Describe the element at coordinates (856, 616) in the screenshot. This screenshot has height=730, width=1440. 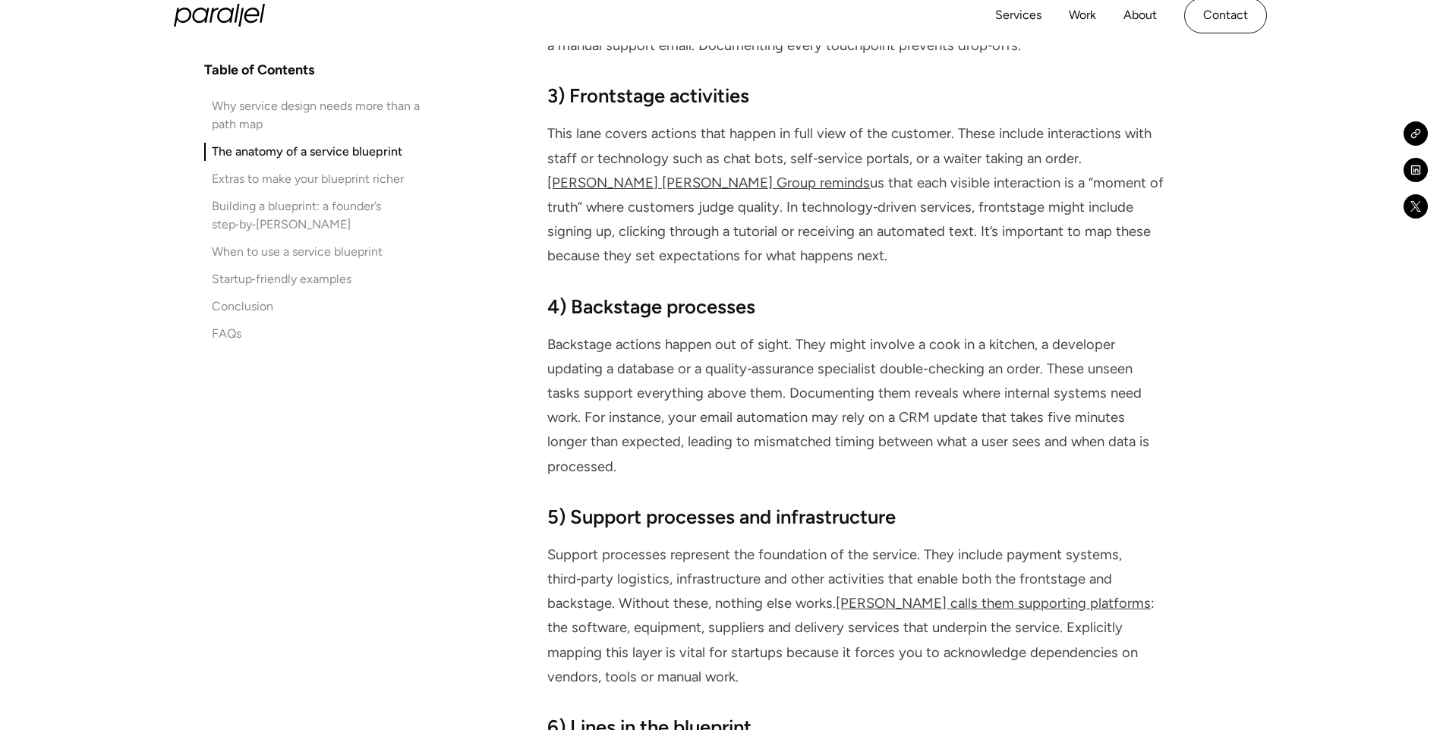
I see `p: Support processes represent the foundation of the service. They include payment systems, third‑pa...` at that location.